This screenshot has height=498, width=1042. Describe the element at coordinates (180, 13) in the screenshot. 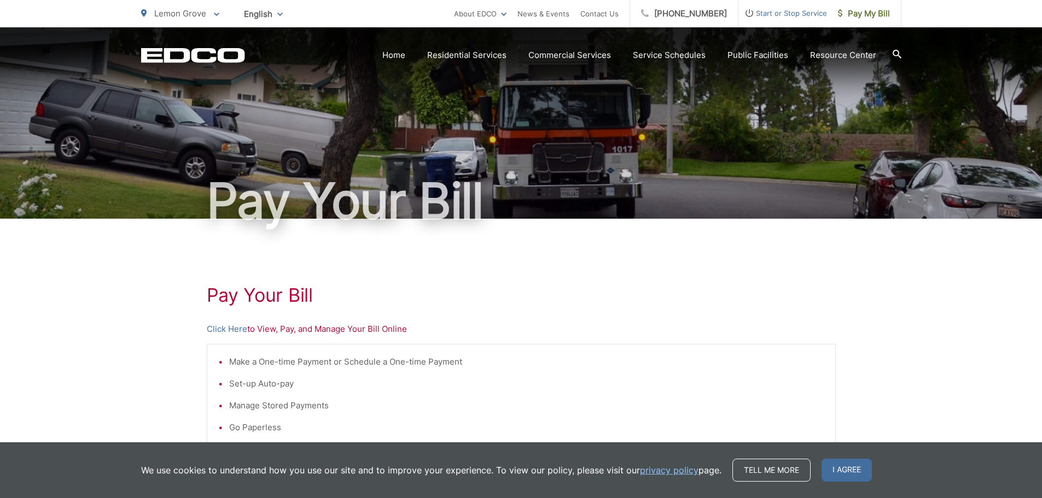

I see `span: Lemon Grove` at that location.